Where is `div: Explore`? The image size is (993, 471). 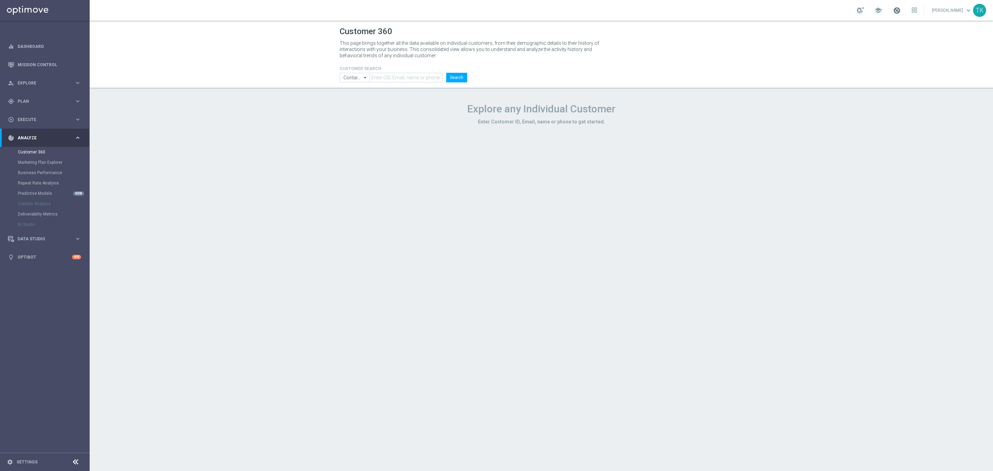 div: Explore is located at coordinates (41, 83).